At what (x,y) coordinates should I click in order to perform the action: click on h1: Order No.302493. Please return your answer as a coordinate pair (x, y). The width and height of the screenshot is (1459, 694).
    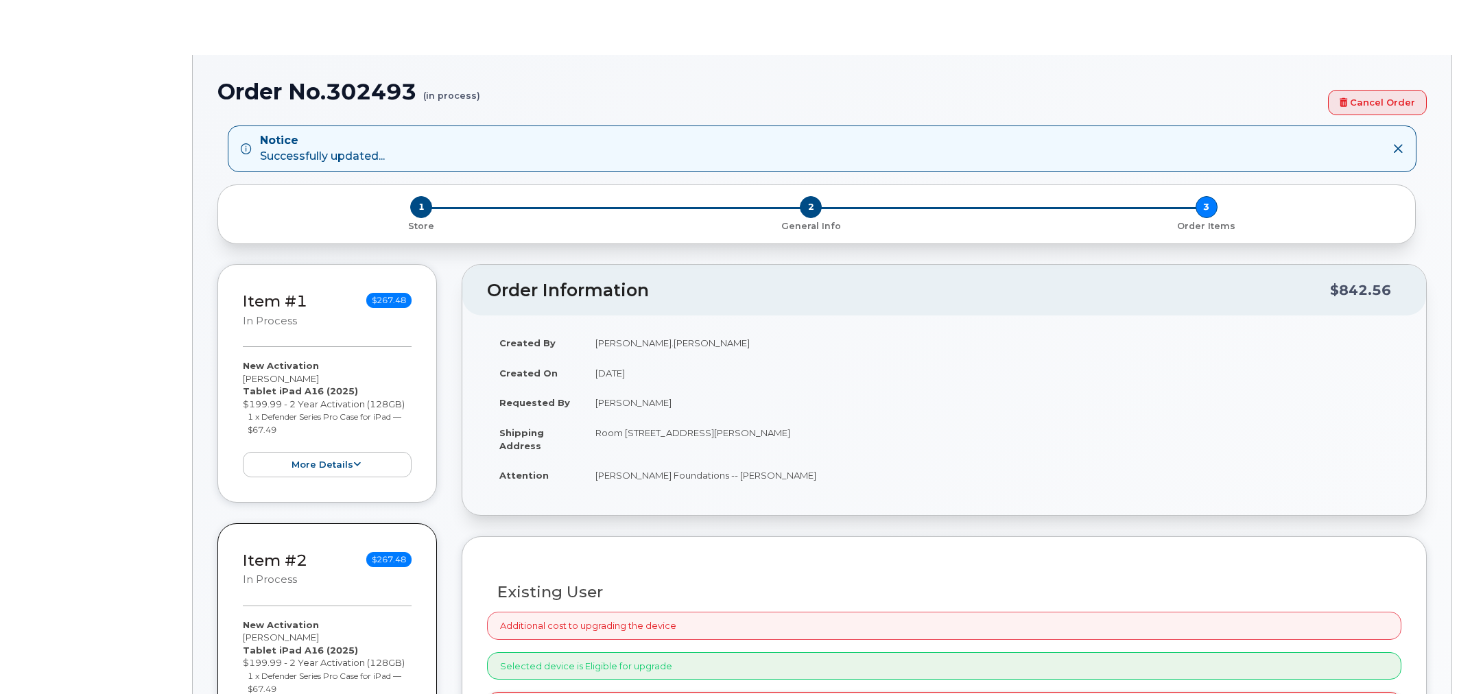
    Looking at the image, I should click on (769, 91).